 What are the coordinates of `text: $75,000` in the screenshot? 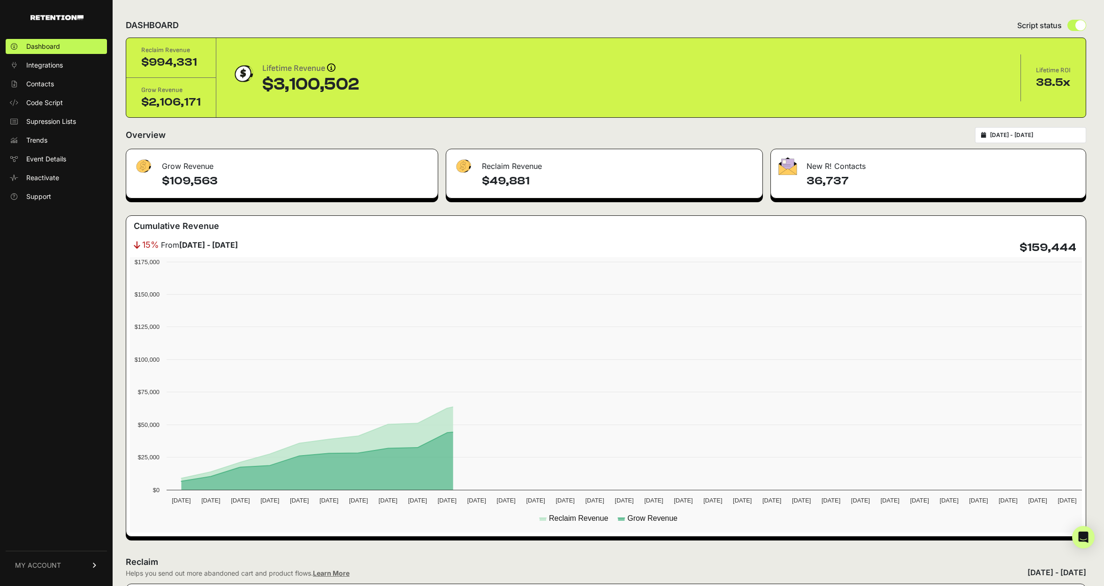 It's located at (149, 392).